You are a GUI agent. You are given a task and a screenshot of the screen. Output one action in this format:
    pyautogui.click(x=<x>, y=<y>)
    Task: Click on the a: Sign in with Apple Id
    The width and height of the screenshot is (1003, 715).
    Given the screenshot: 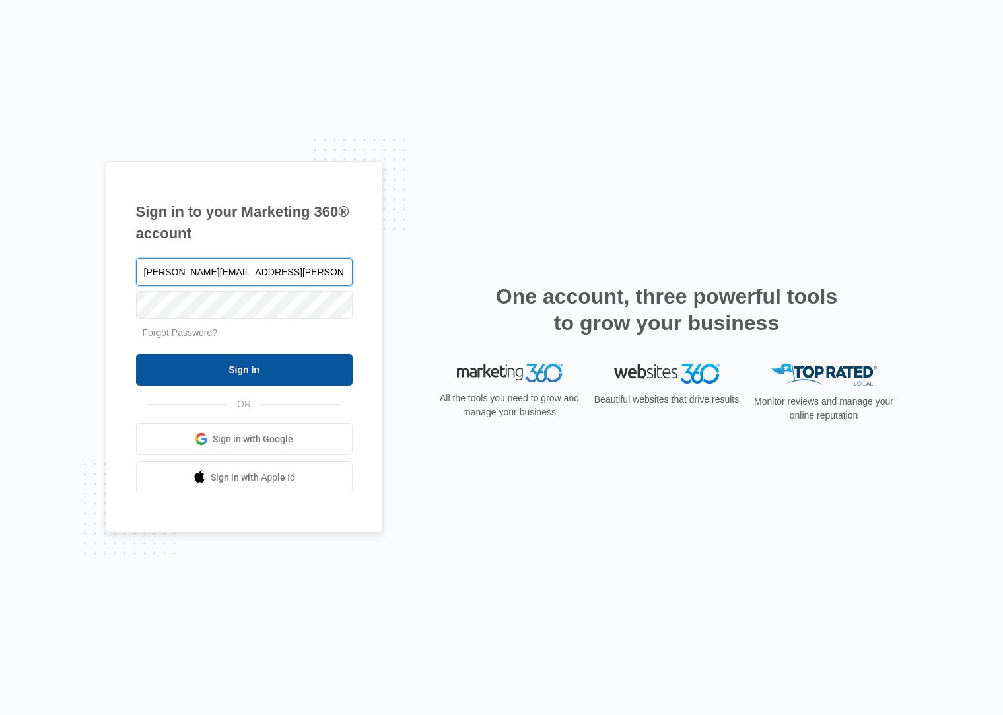 What is the action you would take?
    pyautogui.click(x=244, y=477)
    